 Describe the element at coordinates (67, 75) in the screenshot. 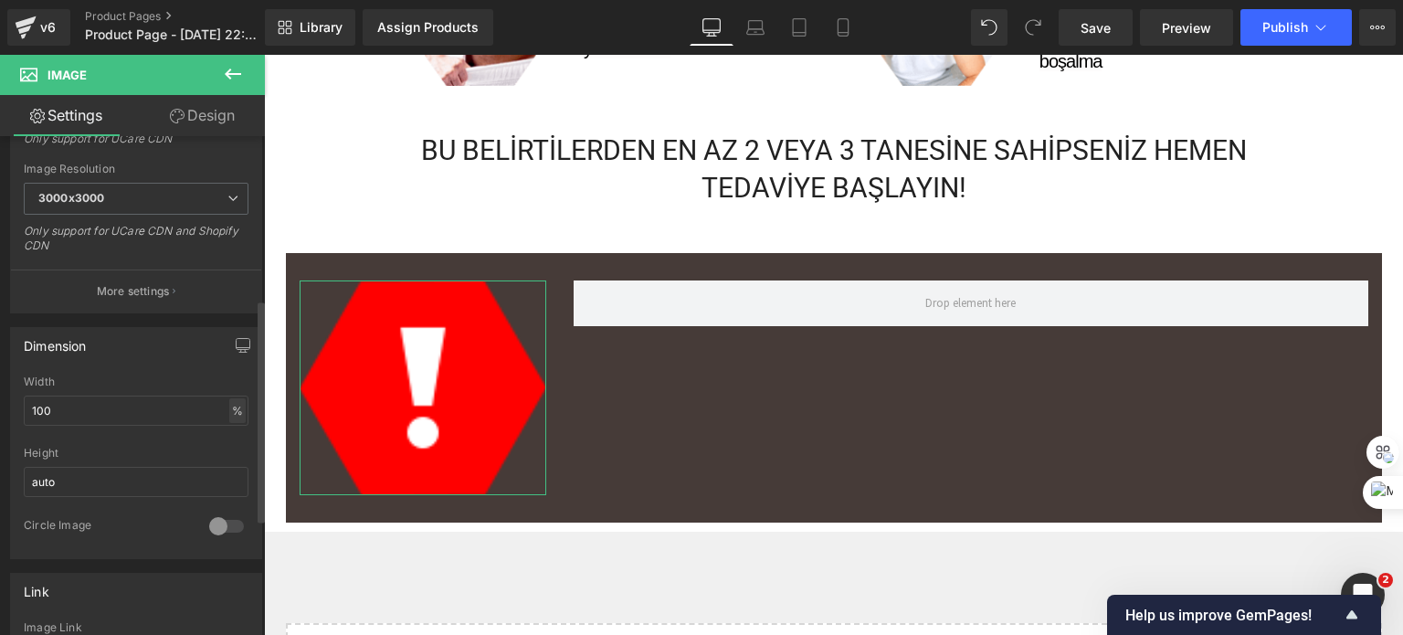

I see `span: Image` at that location.